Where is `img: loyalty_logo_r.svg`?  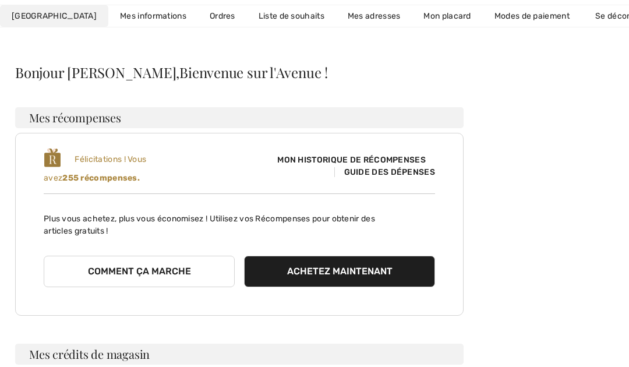
img: loyalty_logo_r.svg is located at coordinates (52, 158).